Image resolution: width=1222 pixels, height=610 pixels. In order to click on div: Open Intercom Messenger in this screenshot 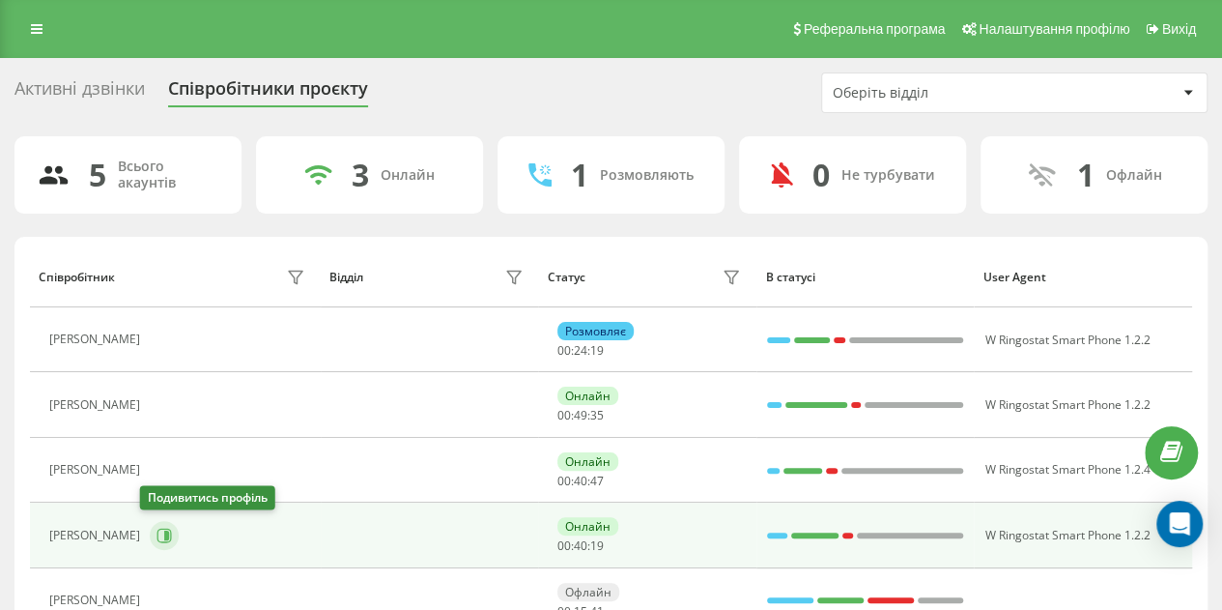, I will do `click(1179, 524)`.